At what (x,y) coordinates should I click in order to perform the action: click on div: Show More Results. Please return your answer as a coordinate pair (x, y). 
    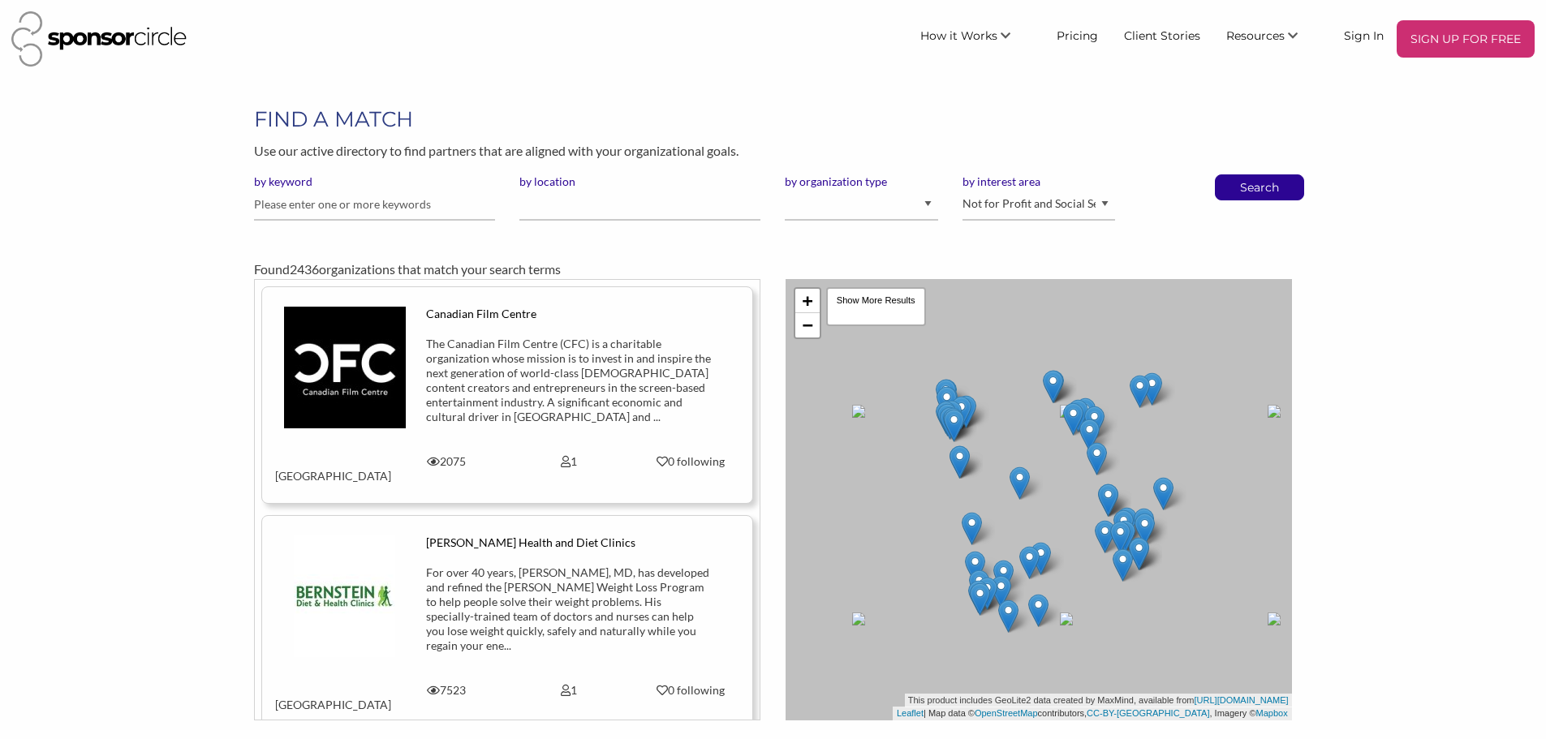
    Looking at the image, I should click on (876, 307).